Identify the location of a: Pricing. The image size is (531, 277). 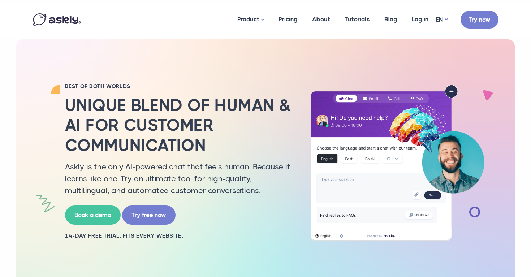
(288, 19).